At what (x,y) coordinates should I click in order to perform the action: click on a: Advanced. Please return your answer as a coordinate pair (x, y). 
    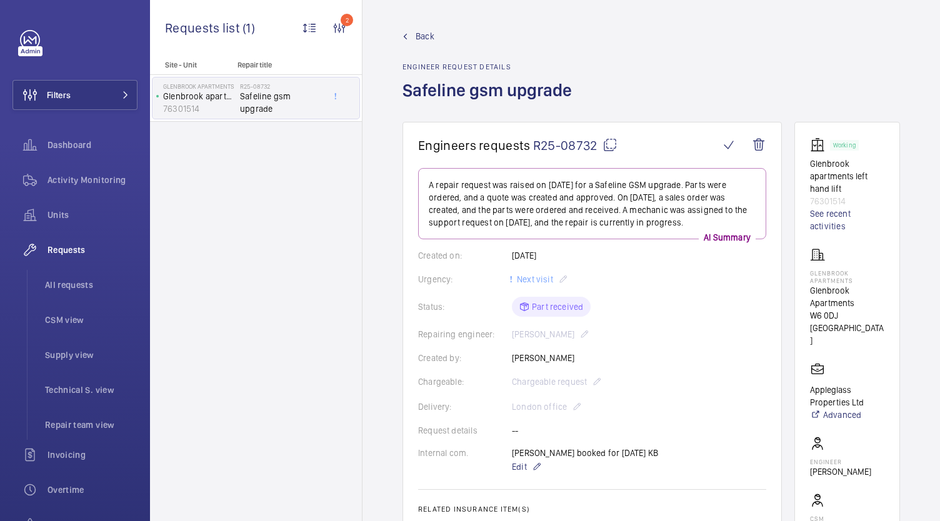
    Looking at the image, I should click on (847, 415).